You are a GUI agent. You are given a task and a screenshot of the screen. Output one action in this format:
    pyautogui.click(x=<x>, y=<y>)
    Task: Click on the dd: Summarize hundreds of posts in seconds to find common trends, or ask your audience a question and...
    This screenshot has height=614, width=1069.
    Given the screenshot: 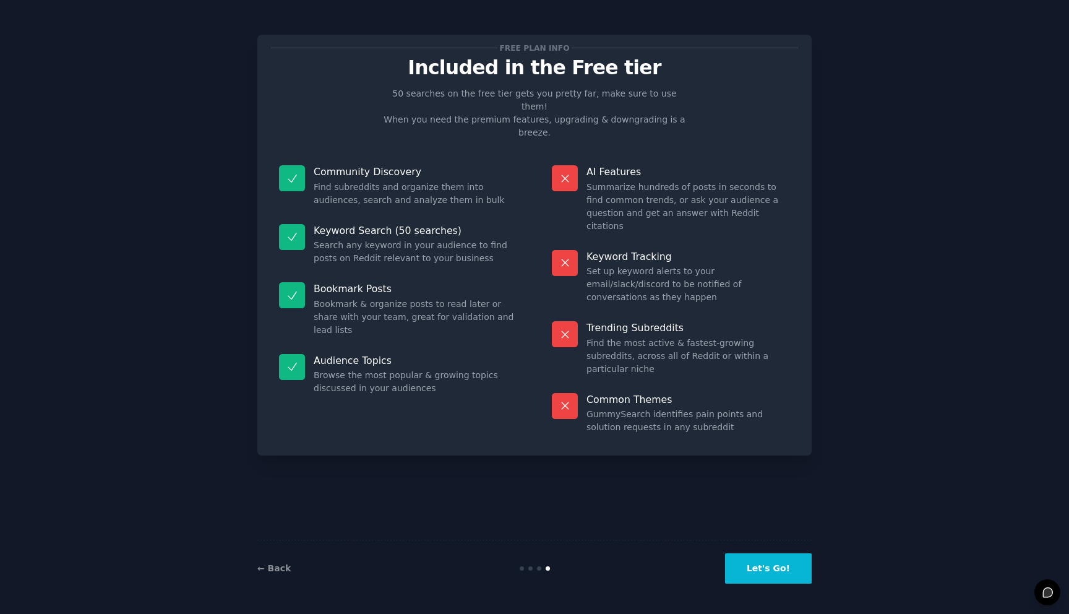 What is the action you would take?
    pyautogui.click(x=688, y=207)
    